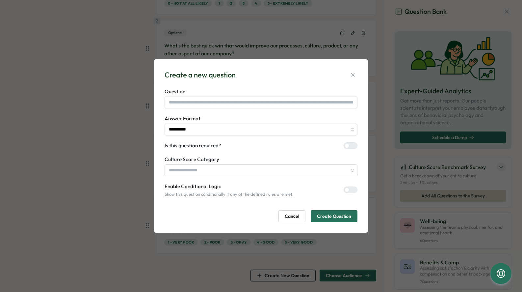 This screenshot has height=292, width=522. Describe the element at coordinates (334, 216) in the screenshot. I see `span: Create Question` at that location.